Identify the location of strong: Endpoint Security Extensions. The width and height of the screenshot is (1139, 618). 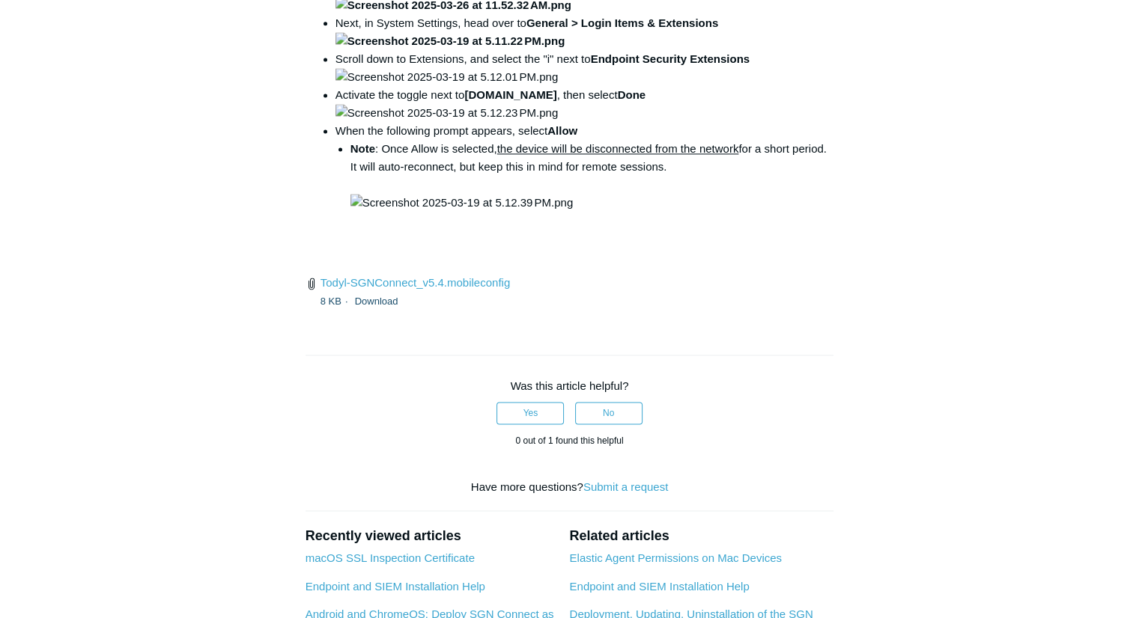
(670, 58).